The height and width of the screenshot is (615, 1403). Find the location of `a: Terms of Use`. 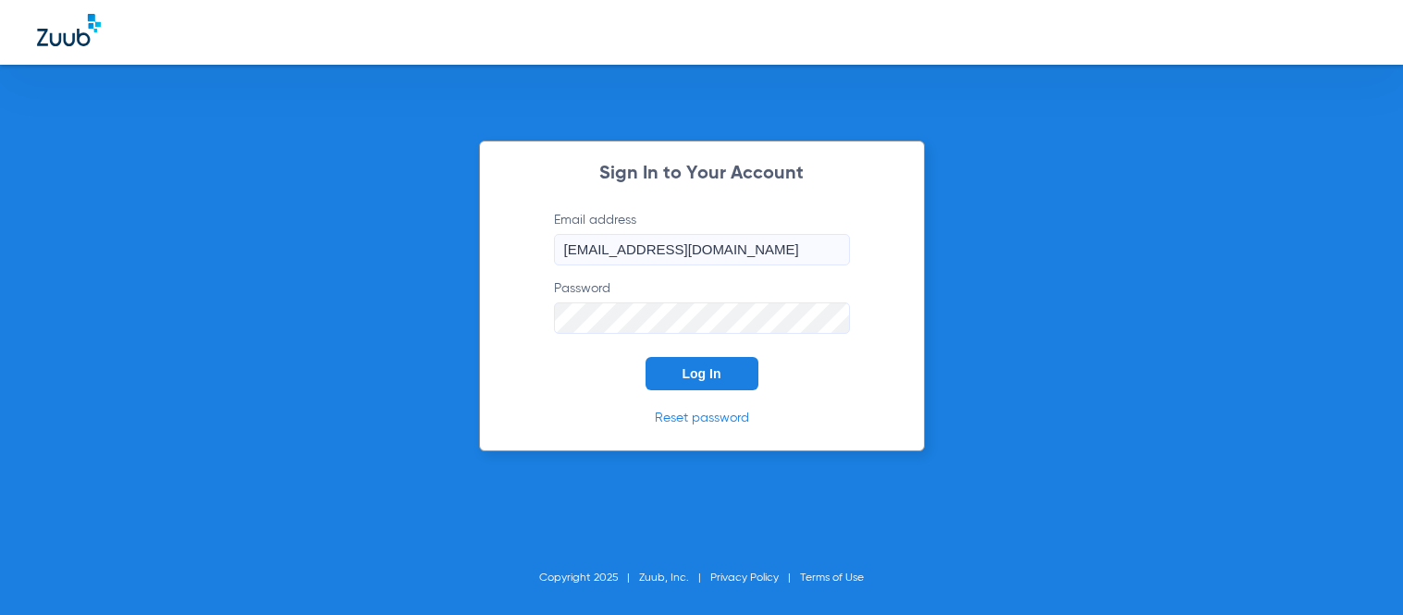

a: Terms of Use is located at coordinates (831, 578).